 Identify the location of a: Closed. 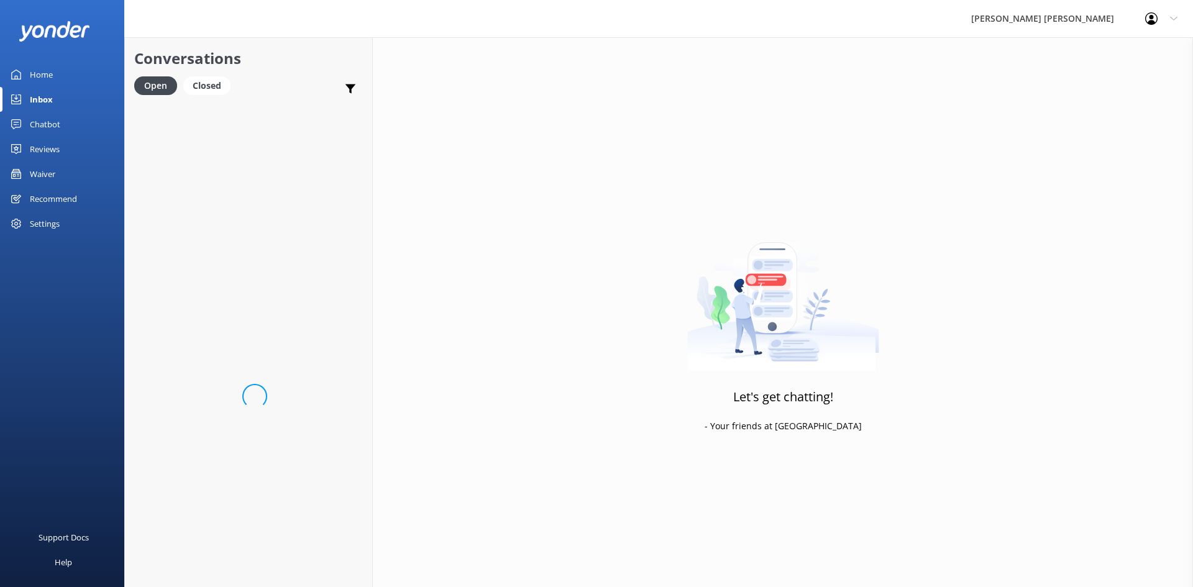
(210, 85).